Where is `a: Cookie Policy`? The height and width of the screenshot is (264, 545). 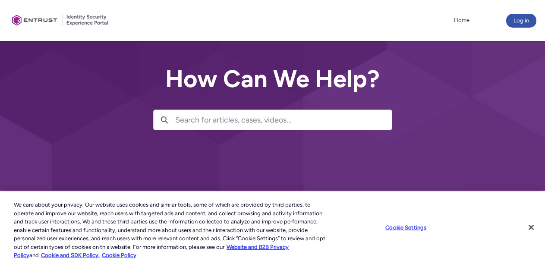 a: Cookie Policy is located at coordinates (119, 255).